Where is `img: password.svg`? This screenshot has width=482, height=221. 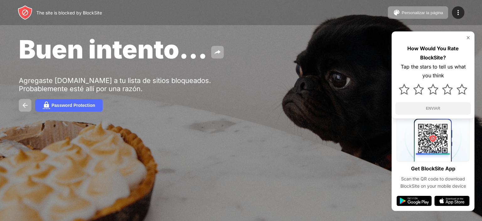 img: password.svg is located at coordinates (46, 105).